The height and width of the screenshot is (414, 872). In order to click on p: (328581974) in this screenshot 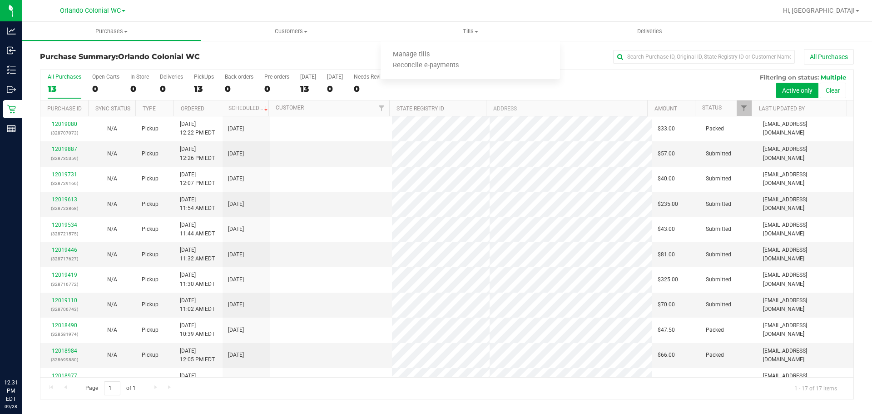, I will do `click(64, 334)`.